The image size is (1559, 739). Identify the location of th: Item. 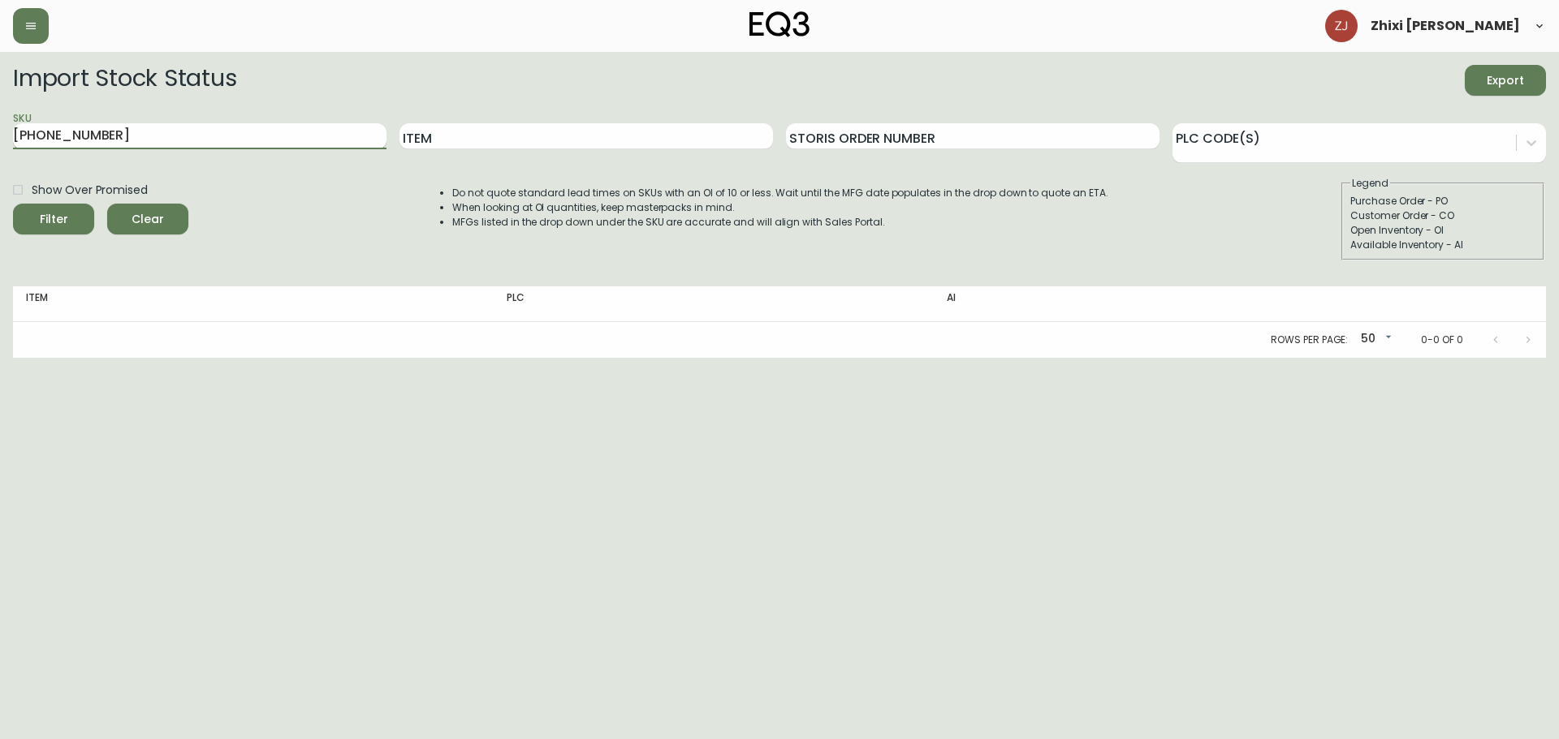
(253, 304).